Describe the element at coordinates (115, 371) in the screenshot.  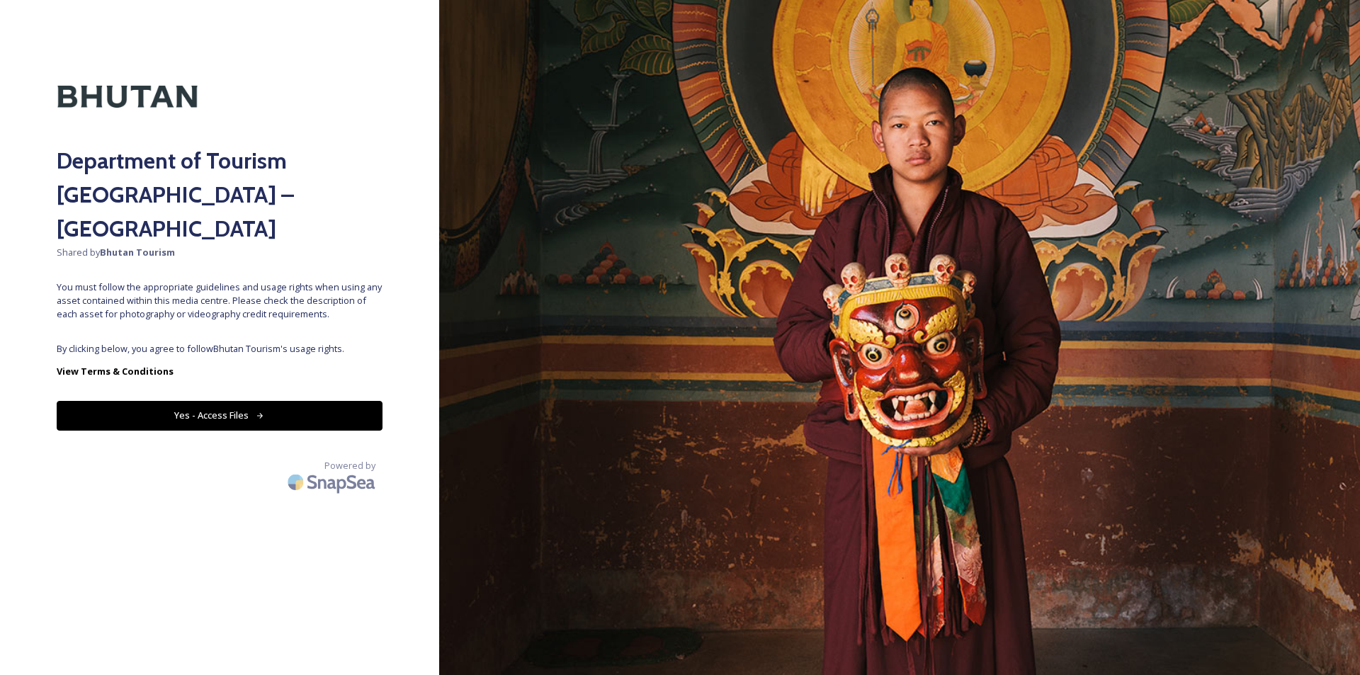
I see `strong: View Terms & Conditions` at that location.